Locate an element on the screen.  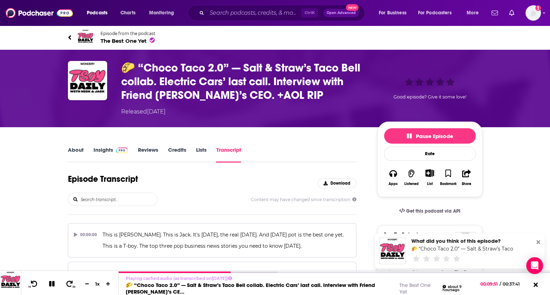
span: Podcasts is located at coordinates (97, 13).